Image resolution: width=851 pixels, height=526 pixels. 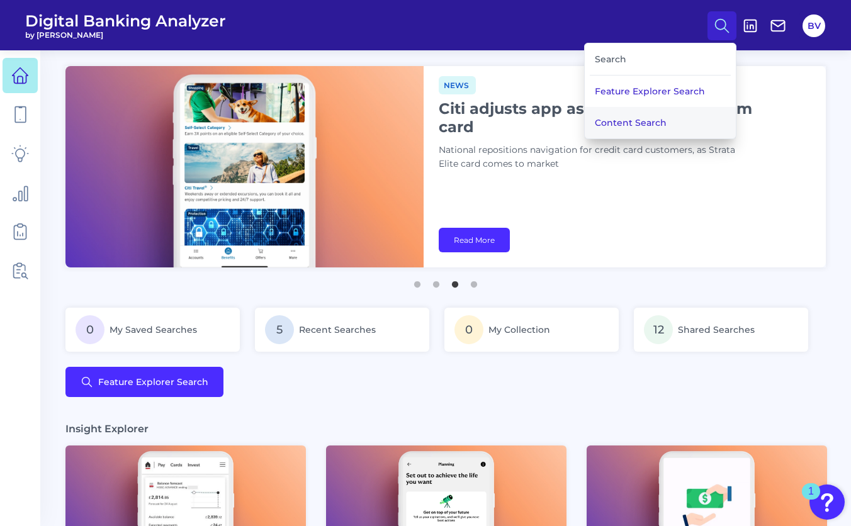 I want to click on span: 12, so click(x=658, y=330).